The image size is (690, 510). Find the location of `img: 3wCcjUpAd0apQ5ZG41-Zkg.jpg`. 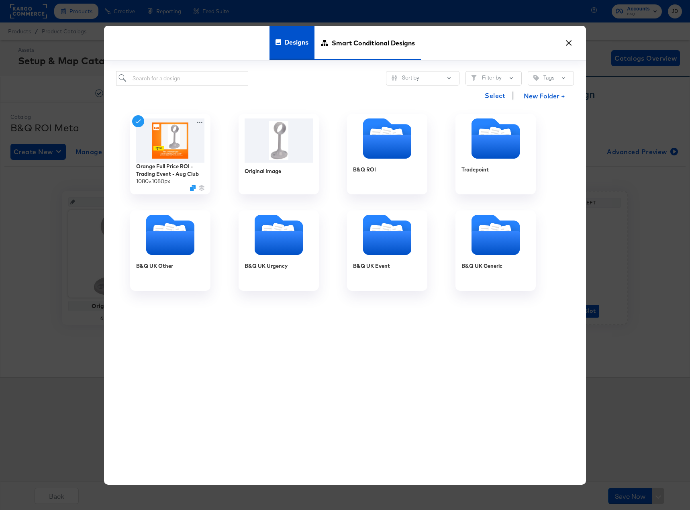

img: 3wCcjUpAd0apQ5ZG41-Zkg.jpg is located at coordinates (170, 141).